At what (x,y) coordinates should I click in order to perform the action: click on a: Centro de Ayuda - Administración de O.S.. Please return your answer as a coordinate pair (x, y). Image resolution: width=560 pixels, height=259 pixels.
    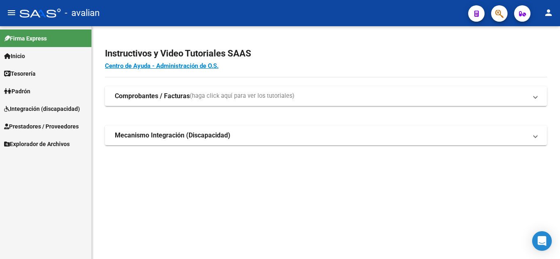
    Looking at the image, I should click on (162, 66).